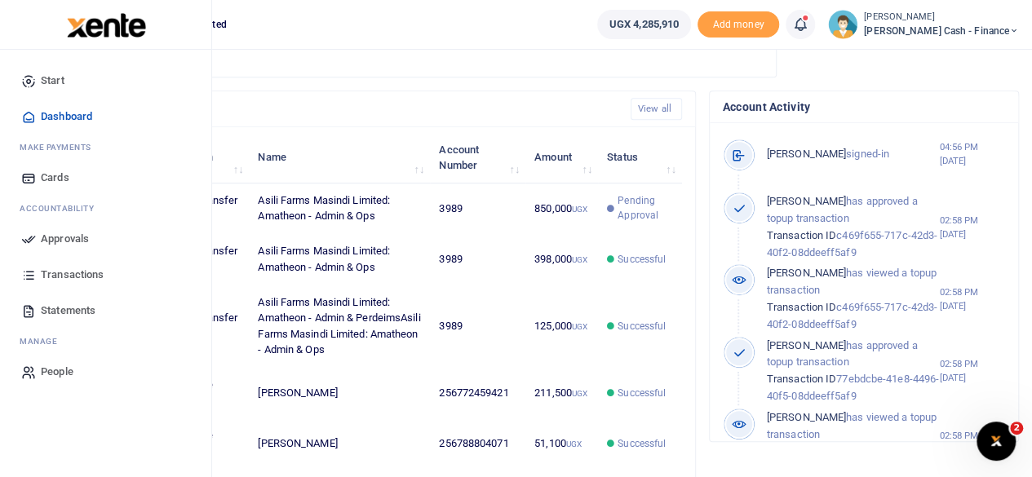 Image resolution: width=1032 pixels, height=477 pixels. Describe the element at coordinates (561, 393) in the screenshot. I see `td: 211,500` at that location.